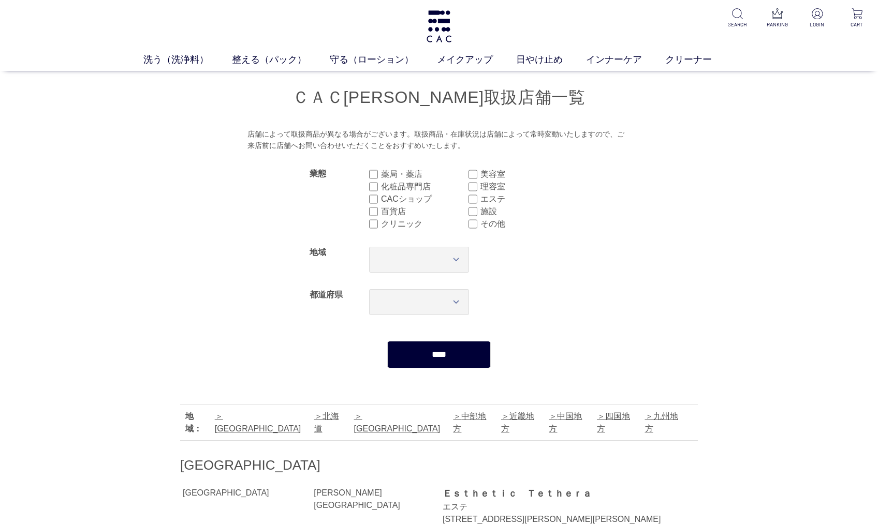 This screenshot has height=524, width=878. Describe the element at coordinates (551, 60) in the screenshot. I see `a: 日やけ止め` at that location.